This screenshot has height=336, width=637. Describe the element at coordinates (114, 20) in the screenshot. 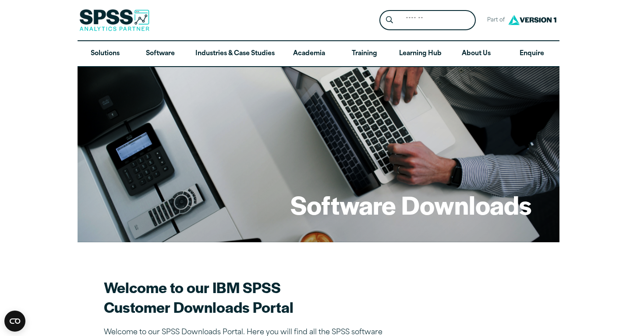

I see `img: SPSS Analytics Partner` at that location.